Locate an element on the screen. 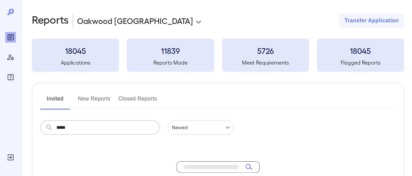 Image resolution: width=412 pixels, height=176 pixels. button: Transfer Application is located at coordinates (372, 21).